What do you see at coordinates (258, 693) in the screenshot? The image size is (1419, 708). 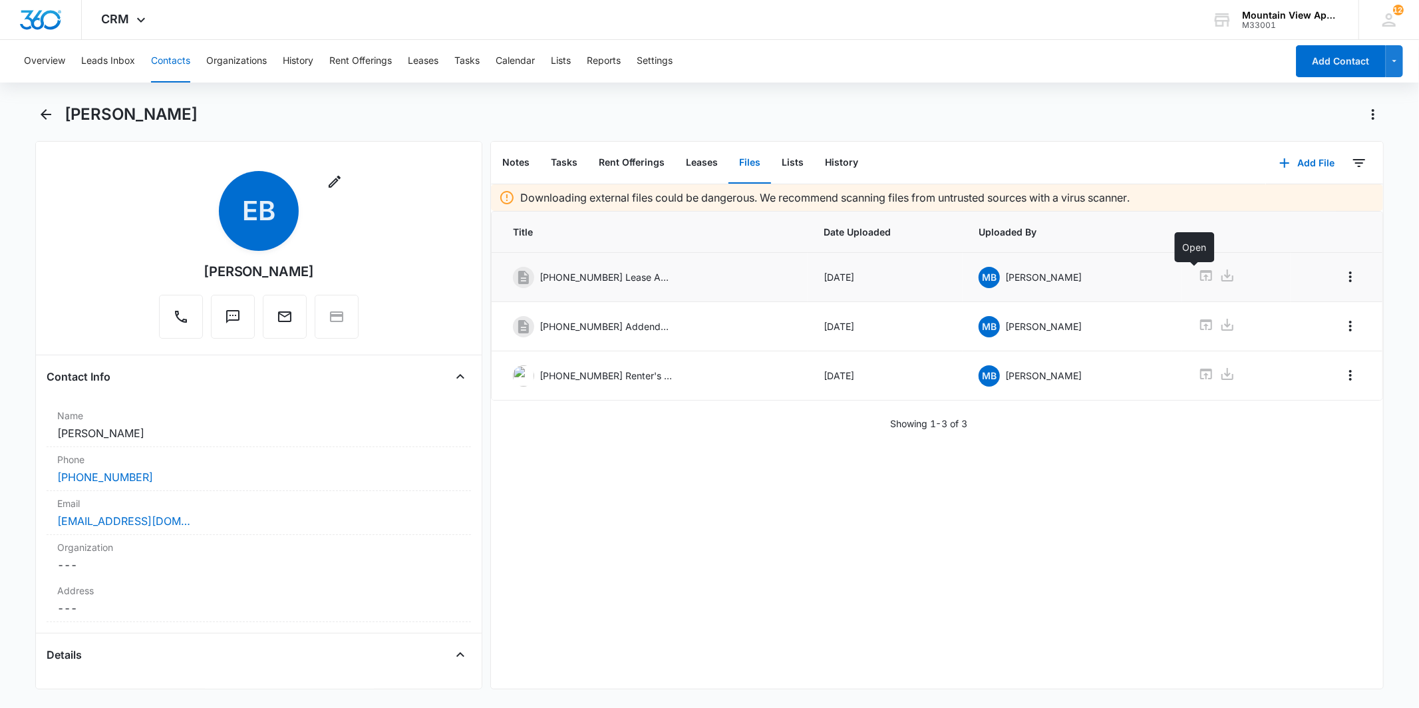 I see `label: Lead Source` at bounding box center [258, 693].